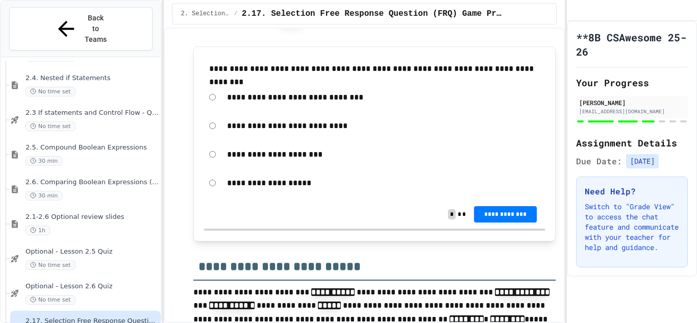 Image resolution: width=697 pixels, height=323 pixels. I want to click on span: 2.1-2.6 Optional review slides, so click(92, 217).